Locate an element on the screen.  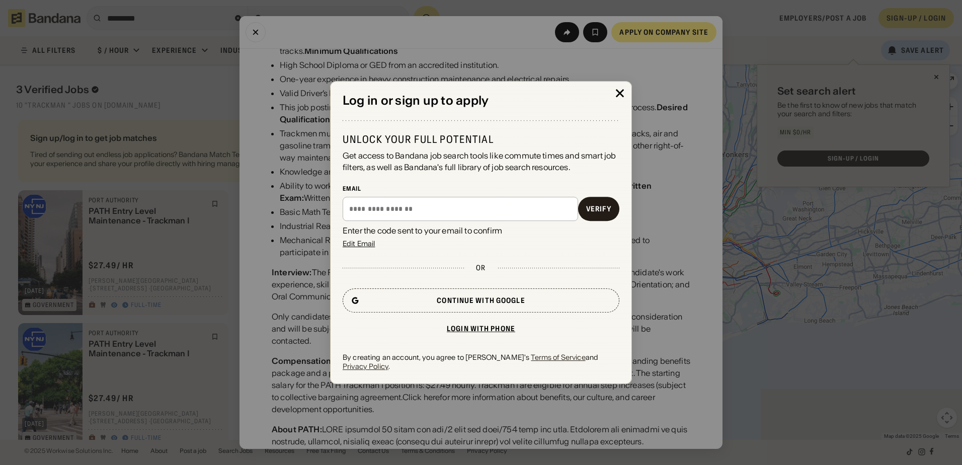
div: Verify is located at coordinates (599, 209).